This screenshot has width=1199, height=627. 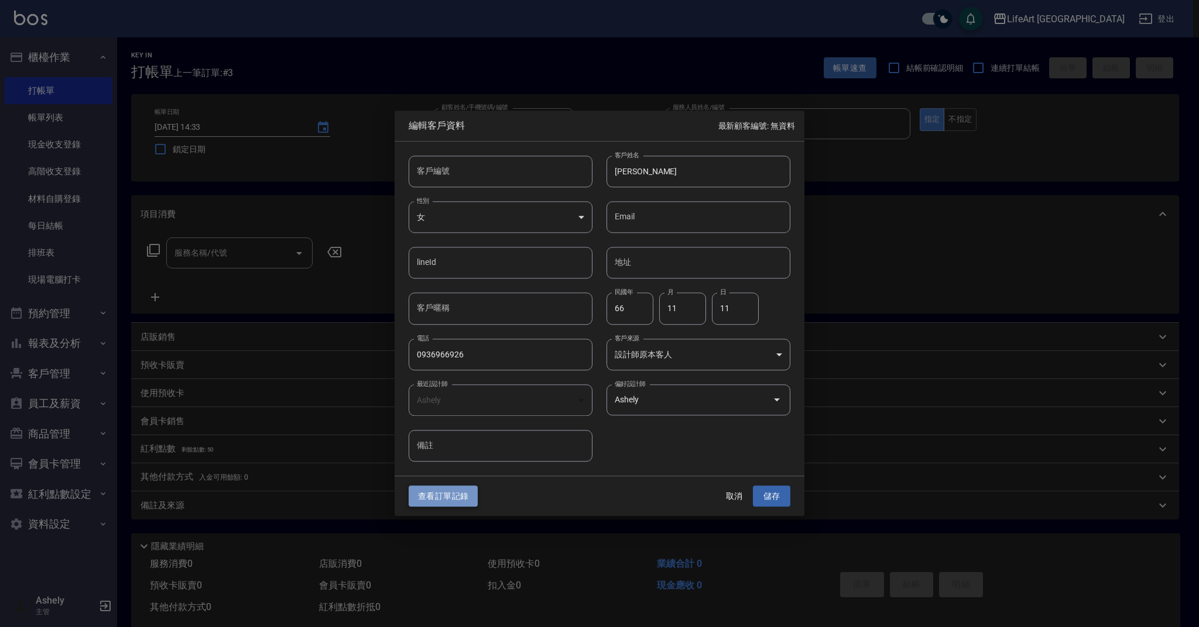 I want to click on p: 最新顧客編號: 無資料, so click(x=756, y=126).